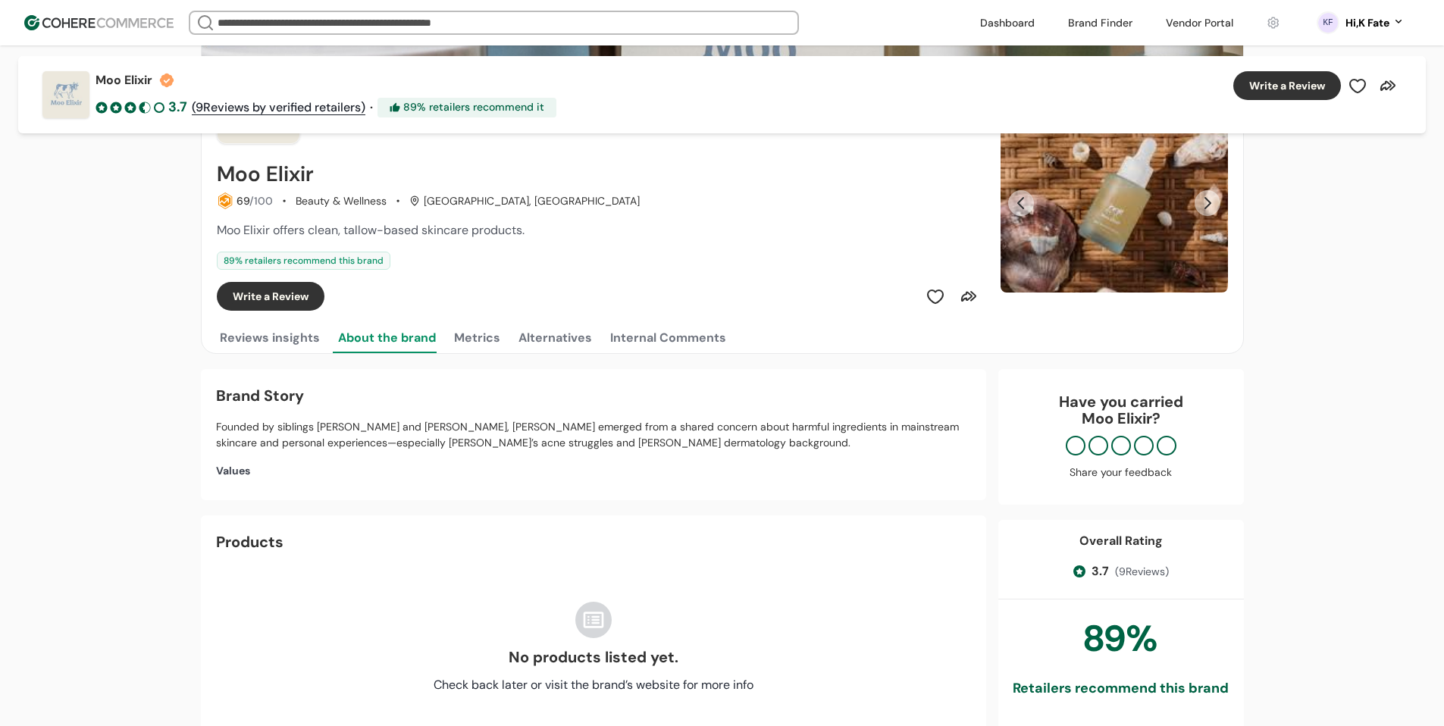 Image resolution: width=1444 pixels, height=726 pixels. I want to click on div: No products listed yet., so click(593, 657).